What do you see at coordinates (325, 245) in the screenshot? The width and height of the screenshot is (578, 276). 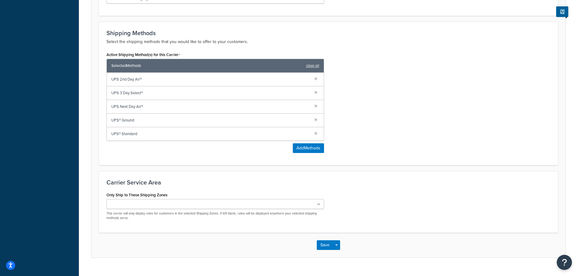 I see `button: Save` at bounding box center [325, 245].